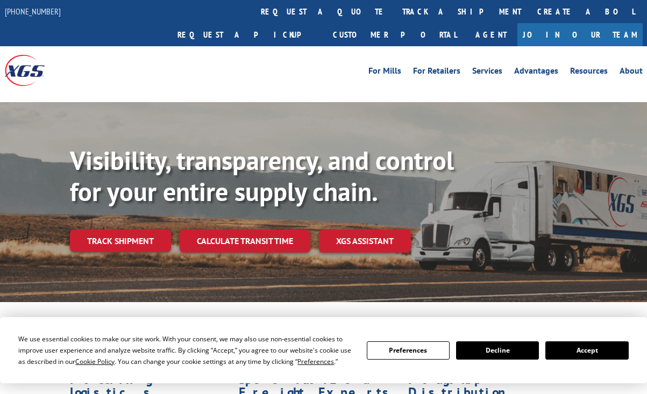 The height and width of the screenshot is (394, 647). What do you see at coordinates (580, 34) in the screenshot?
I see `a: Join Our Team` at bounding box center [580, 34].